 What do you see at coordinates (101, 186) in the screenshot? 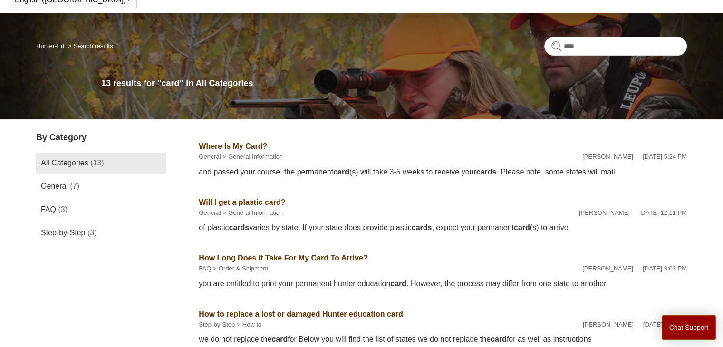
I see `a: General (7)` at bounding box center [101, 186].